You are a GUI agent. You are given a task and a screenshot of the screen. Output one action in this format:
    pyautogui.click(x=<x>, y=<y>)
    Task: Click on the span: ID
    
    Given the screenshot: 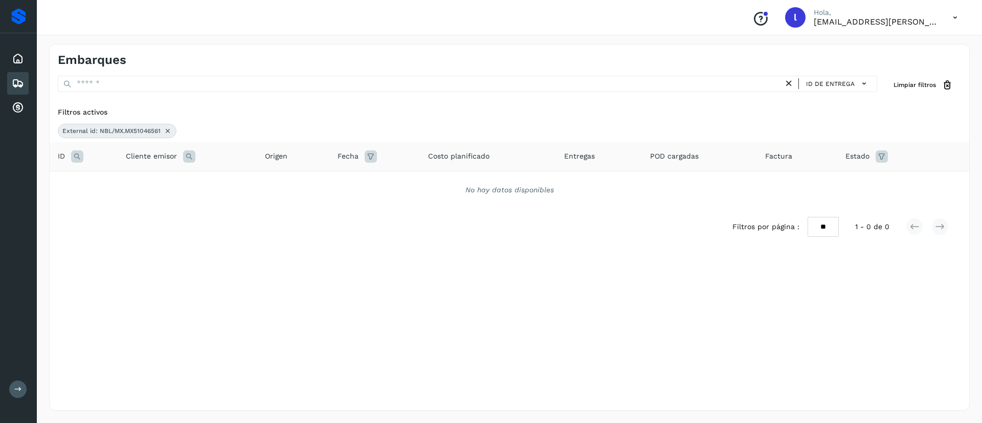 What is the action you would take?
    pyautogui.click(x=61, y=156)
    